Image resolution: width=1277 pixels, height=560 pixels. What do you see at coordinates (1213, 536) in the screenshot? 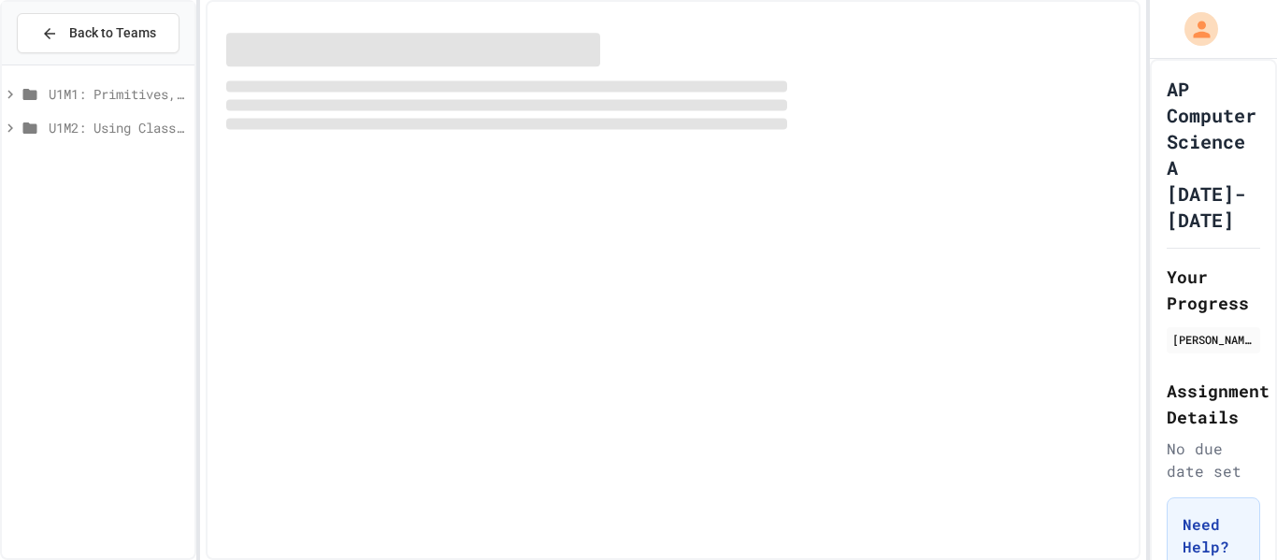
I see `h3: Need Help?` at bounding box center [1213, 536].